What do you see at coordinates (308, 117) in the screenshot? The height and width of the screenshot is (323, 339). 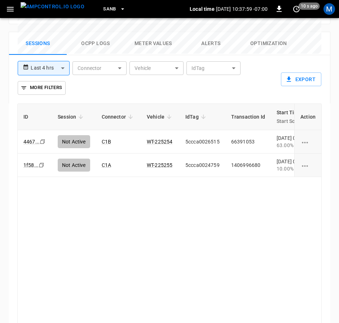 I see `th: Action` at bounding box center [308, 117].